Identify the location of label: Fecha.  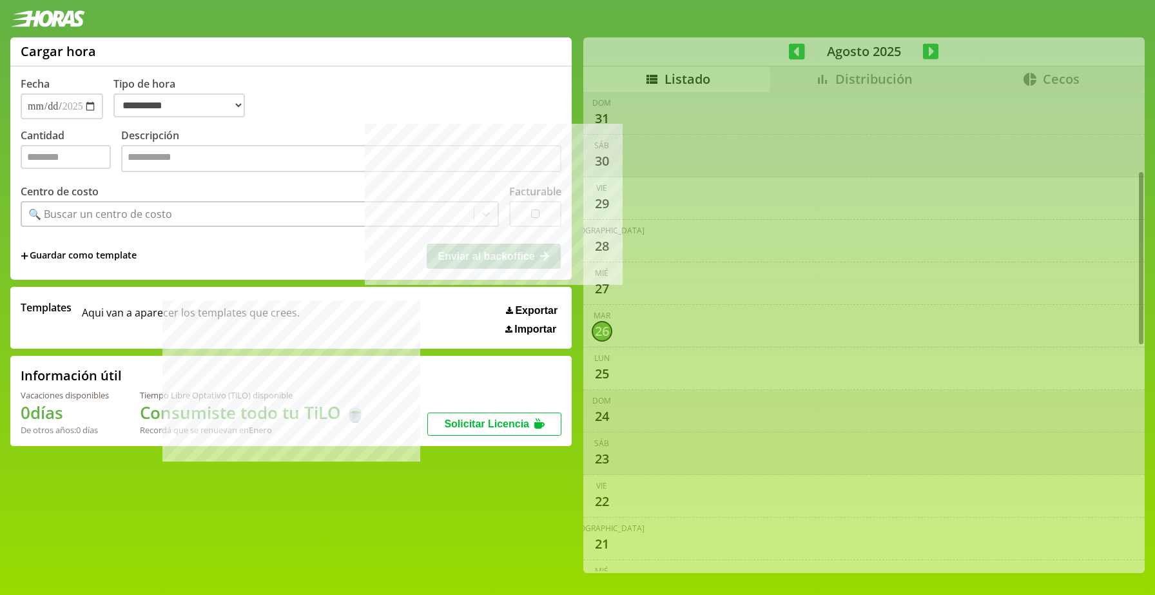
(35, 84).